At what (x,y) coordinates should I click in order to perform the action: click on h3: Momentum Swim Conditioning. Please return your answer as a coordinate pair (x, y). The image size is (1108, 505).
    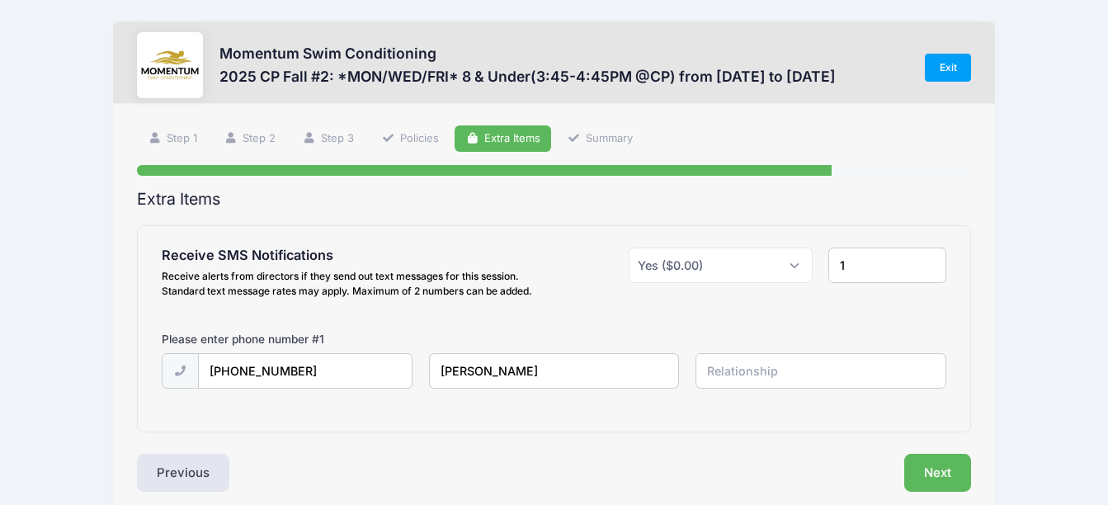
    Looking at the image, I should click on (527, 53).